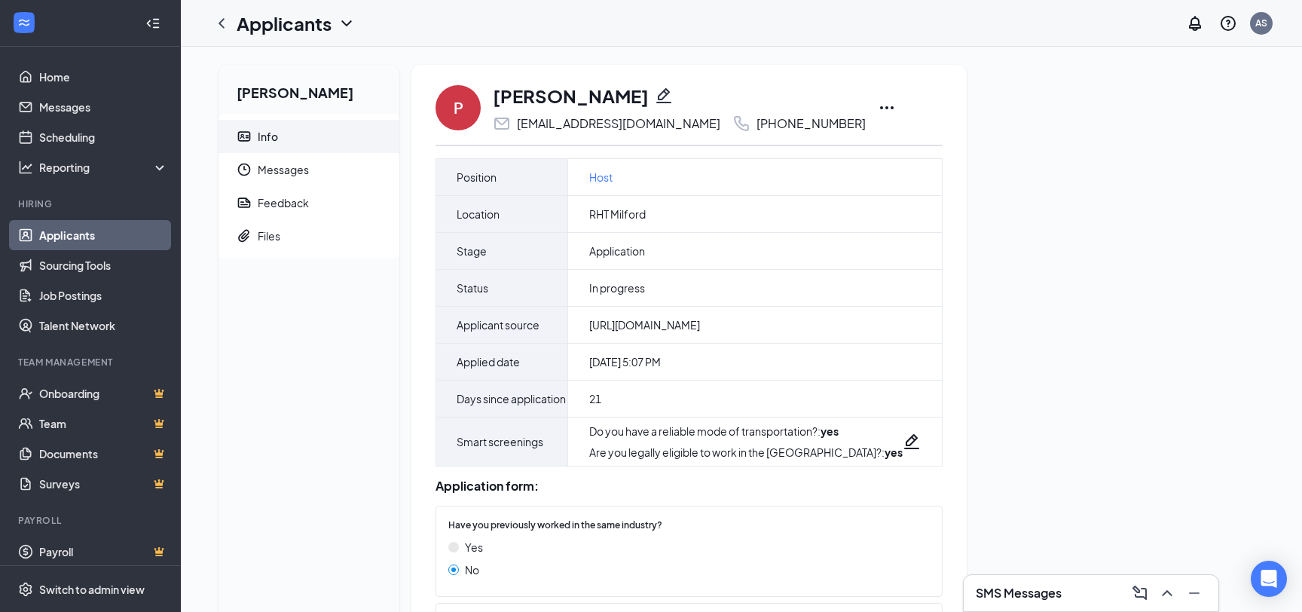 The height and width of the screenshot is (612, 1302). I want to click on svg: ChevronUp, so click(1167, 593).